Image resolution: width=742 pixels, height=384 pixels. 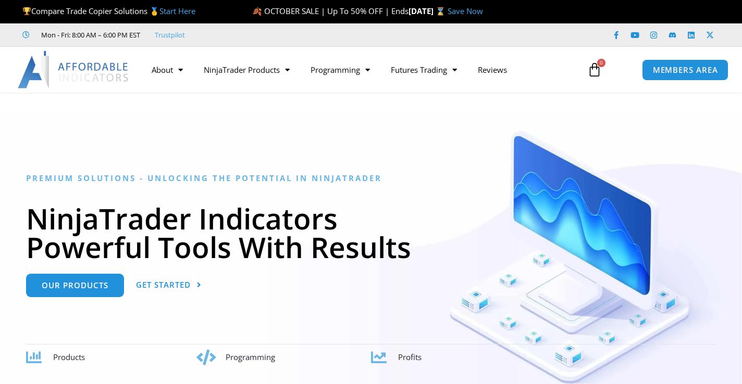 I want to click on img: LogoAI | Affordable Indicators – NinjaTrader, so click(x=73, y=70).